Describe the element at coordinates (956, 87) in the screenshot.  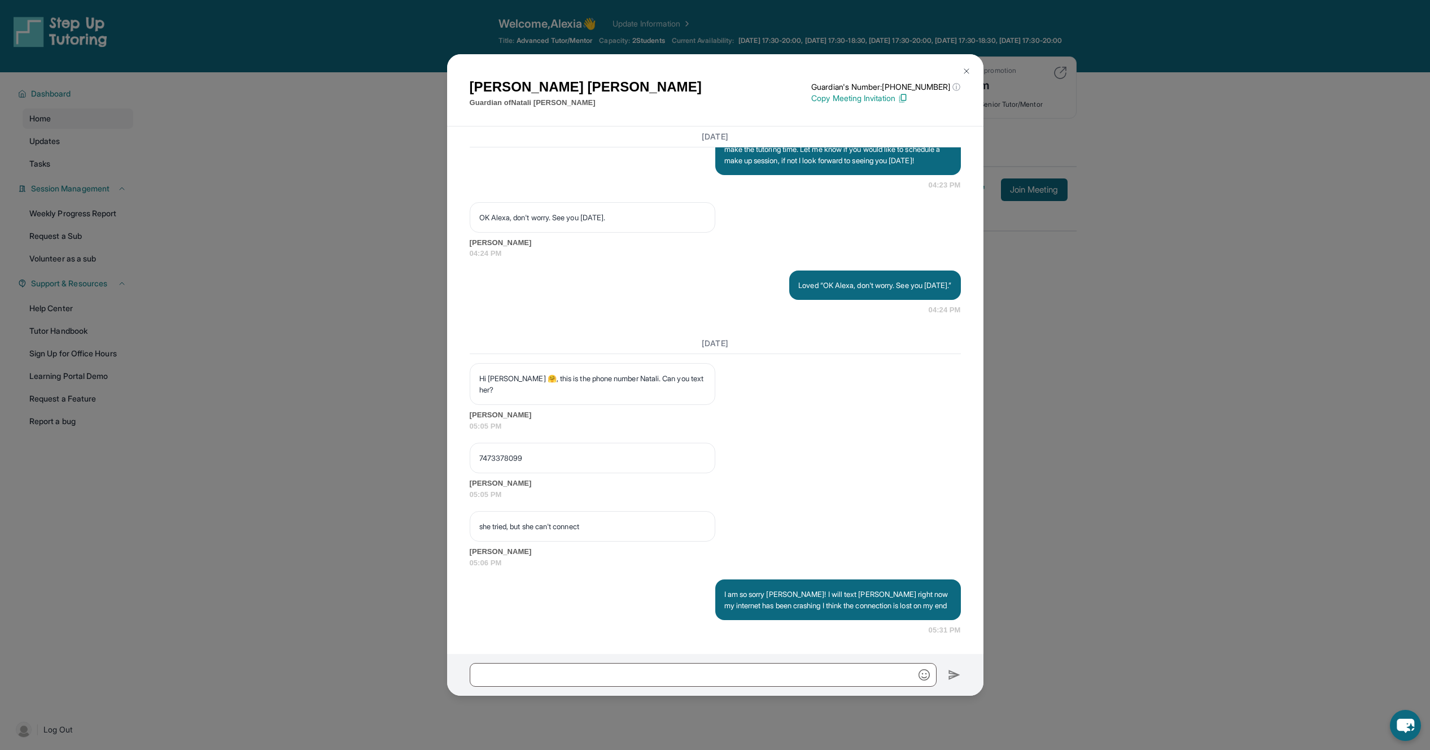
I see `span: ⓘ` at that location.